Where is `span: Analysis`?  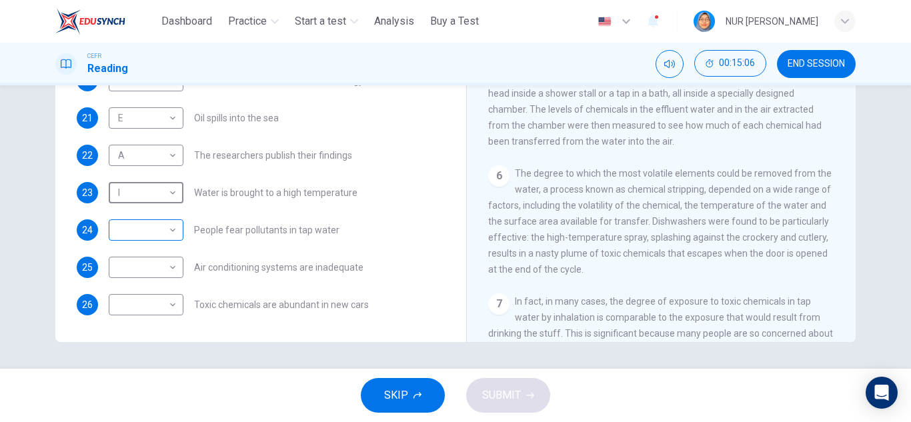 span: Analysis is located at coordinates (394, 21).